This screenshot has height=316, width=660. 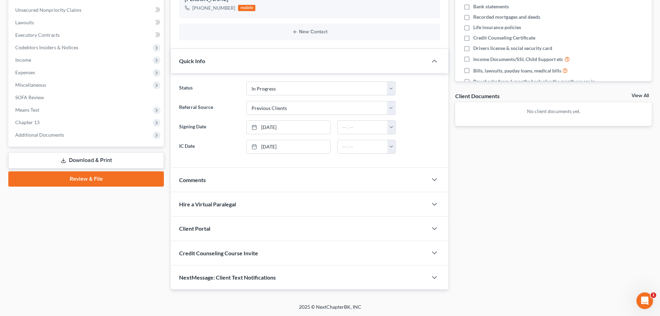 What do you see at coordinates (330, 309) in the screenshot?
I see `div: 2025 © NextChapterBK, INC` at bounding box center [330, 309].